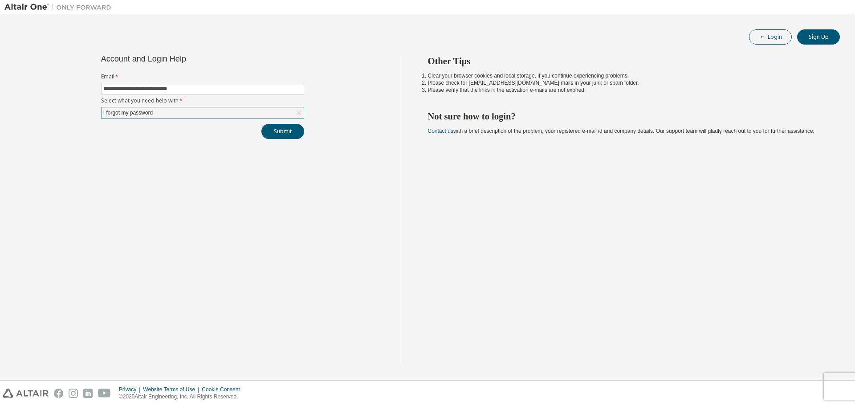  I want to click on li: Please verify that the links in the activation e-mails are not expired., so click(626, 90).